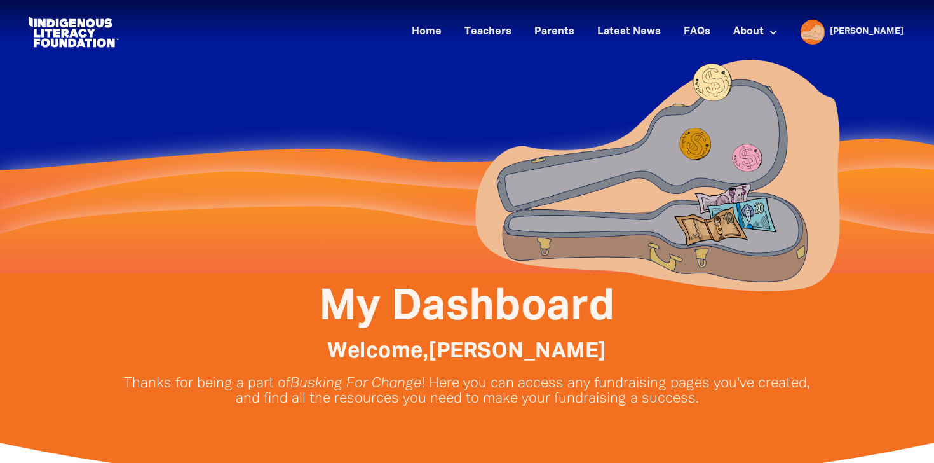  I want to click on em: Busking For Change, so click(356, 383).